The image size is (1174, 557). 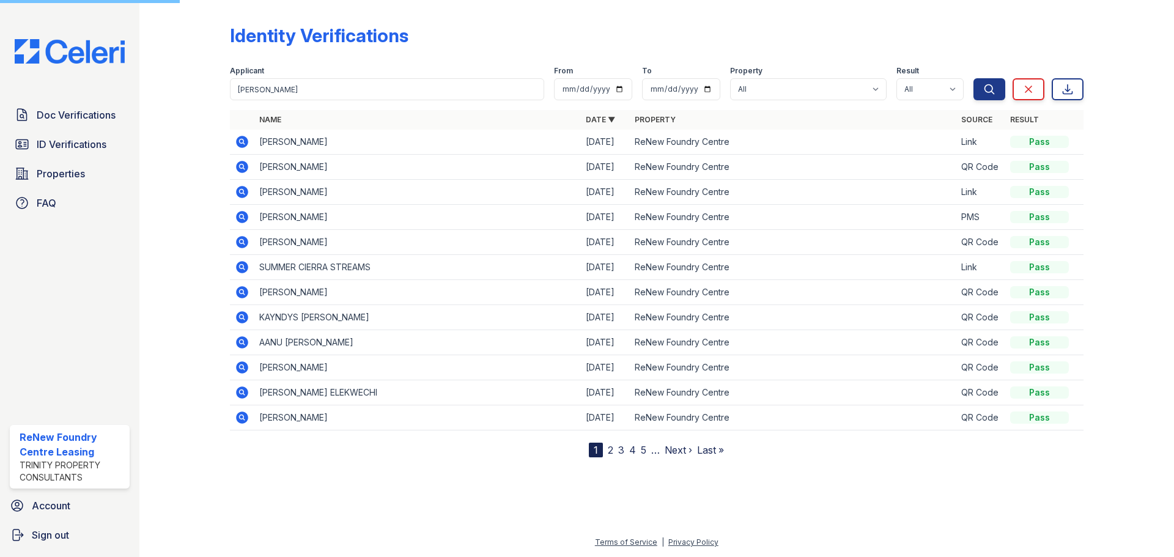 I want to click on a: Next ›, so click(x=678, y=450).